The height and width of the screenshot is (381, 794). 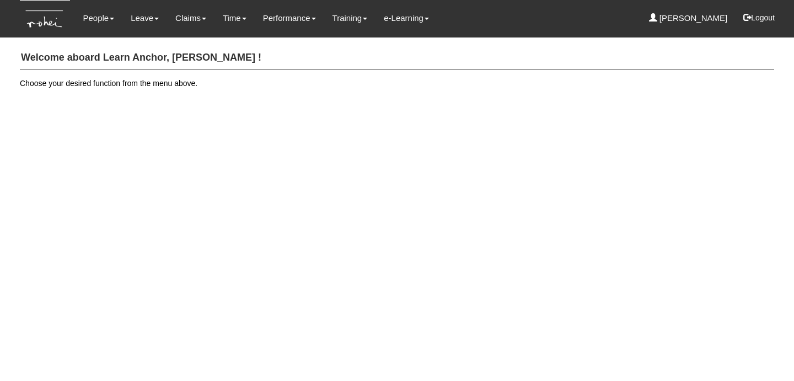 What do you see at coordinates (350, 18) in the screenshot?
I see `a: Training` at bounding box center [350, 18].